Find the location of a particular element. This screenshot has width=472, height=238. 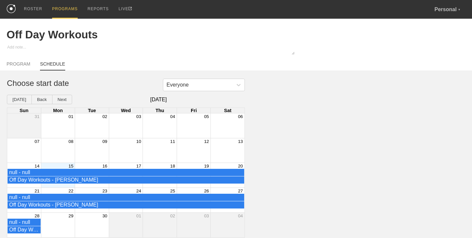

span: Tue is located at coordinates (92, 110).